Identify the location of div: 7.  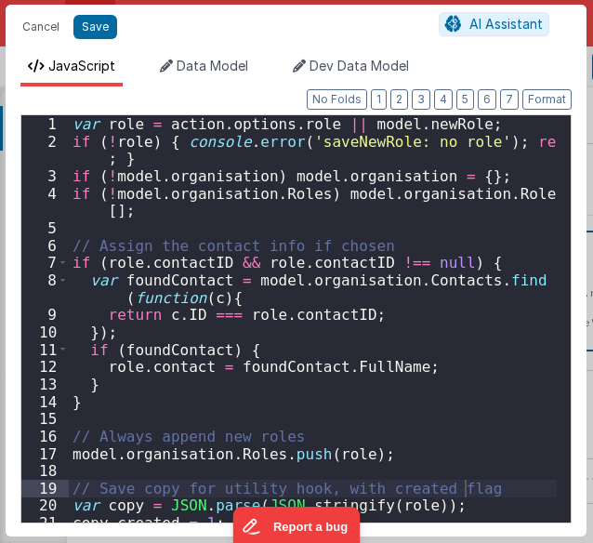
(45, 262).